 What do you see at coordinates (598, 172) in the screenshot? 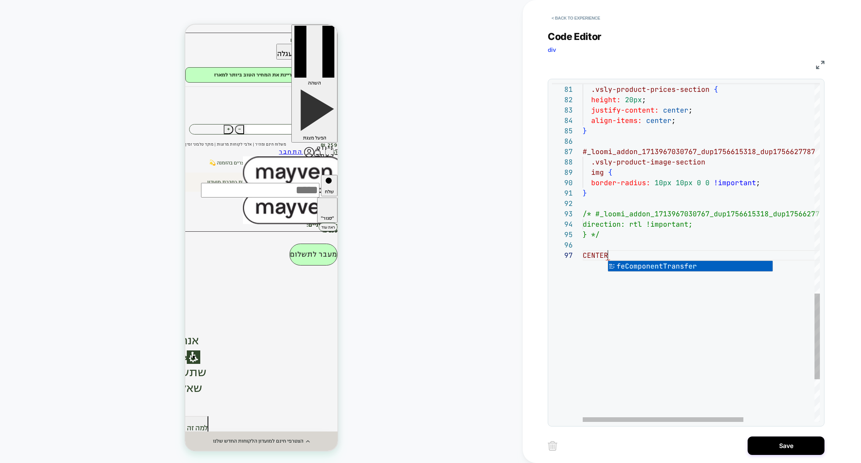
I see `span: img` at bounding box center [598, 172].